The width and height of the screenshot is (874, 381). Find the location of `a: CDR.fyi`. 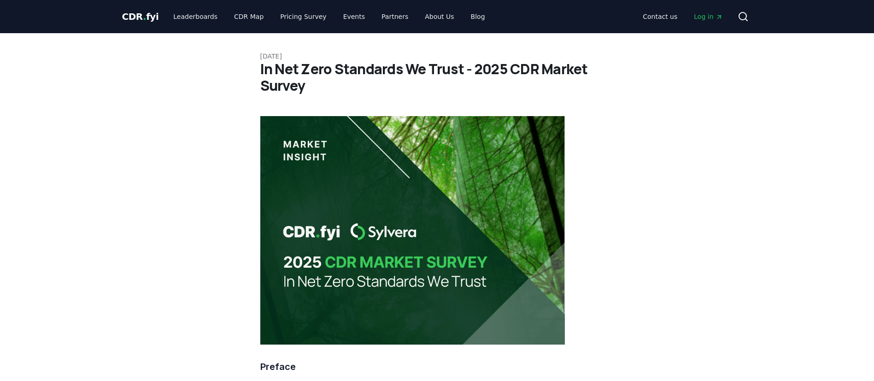

a: CDR.fyi is located at coordinates (141, 17).